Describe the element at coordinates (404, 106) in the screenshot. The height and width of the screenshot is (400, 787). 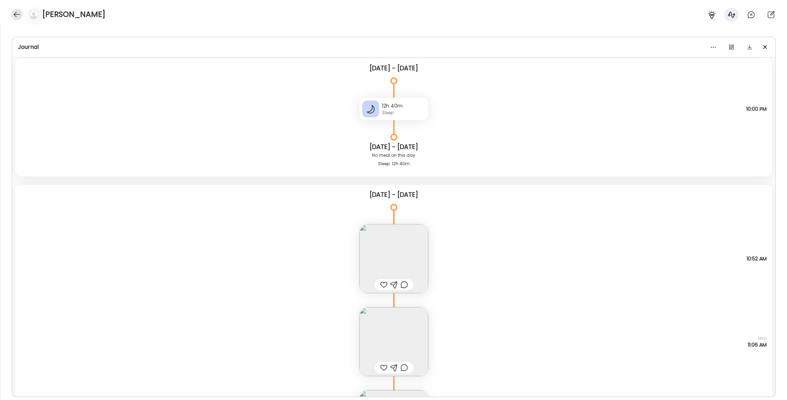
I see `div: 12h 40m` at that location.